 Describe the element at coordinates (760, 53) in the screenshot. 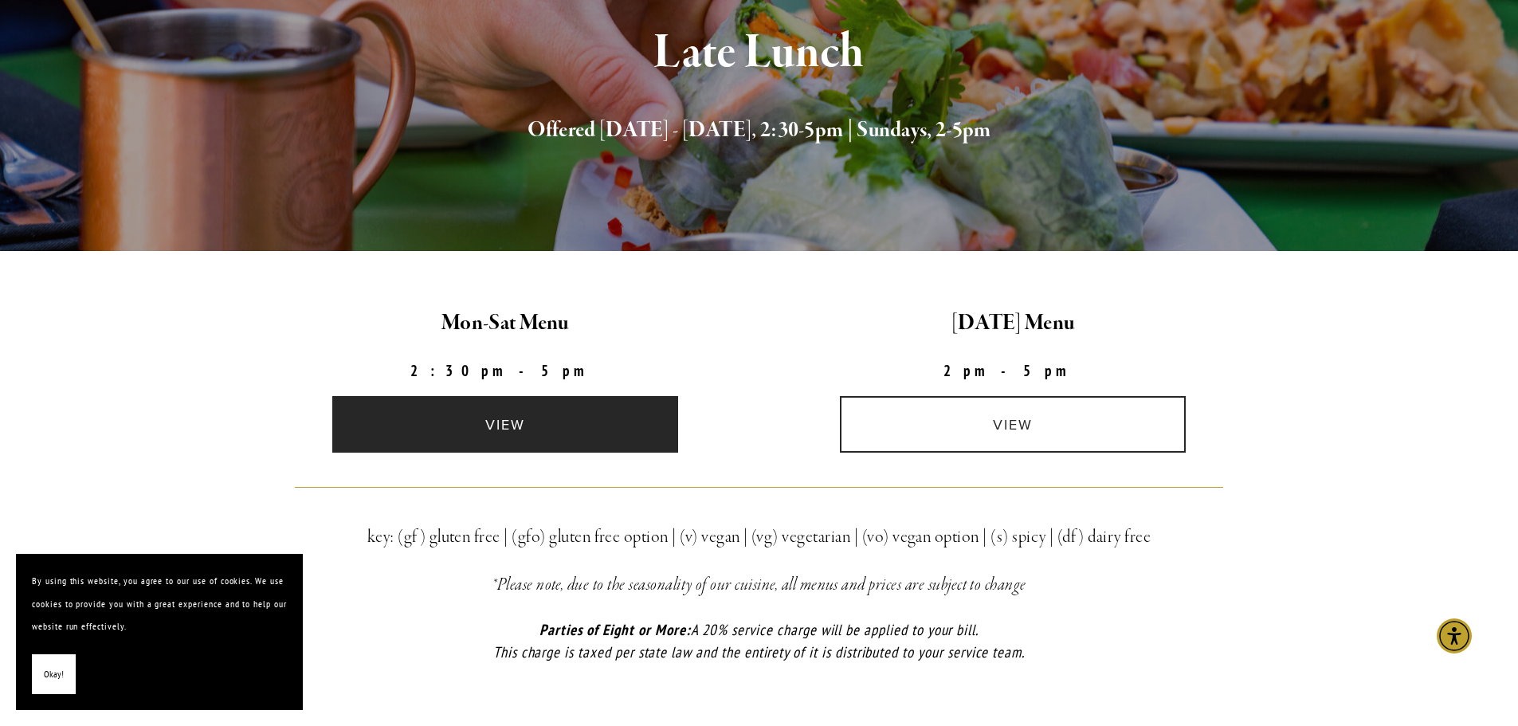

I see `h1: Late Lunch` at that location.